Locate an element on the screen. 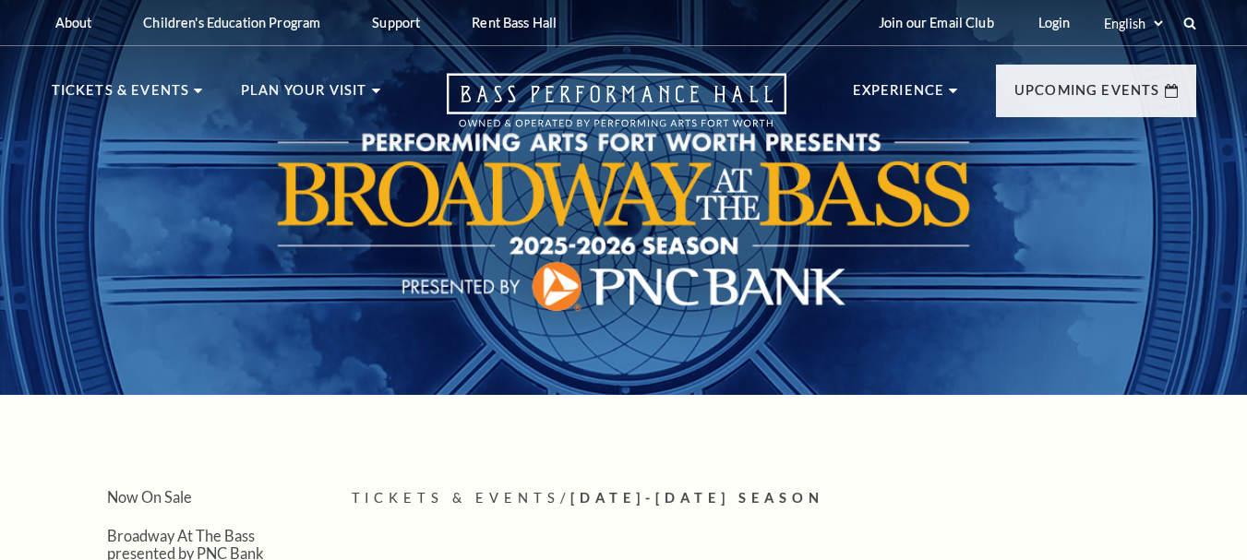  select: Select: is located at coordinates (1132, 23).